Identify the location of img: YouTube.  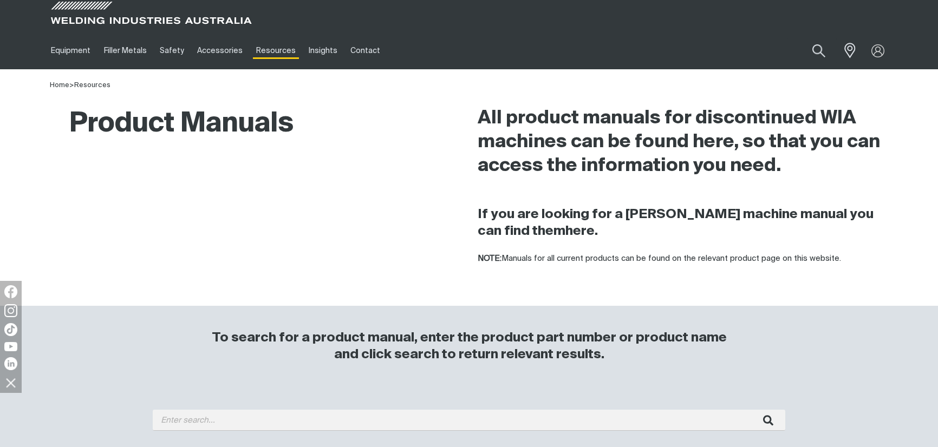
(11, 347).